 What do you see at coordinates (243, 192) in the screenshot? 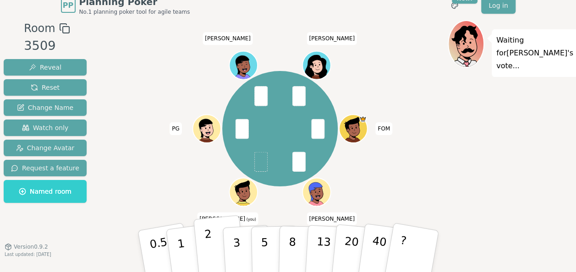
I see `button: Click to change your avatar` at bounding box center [243, 192].